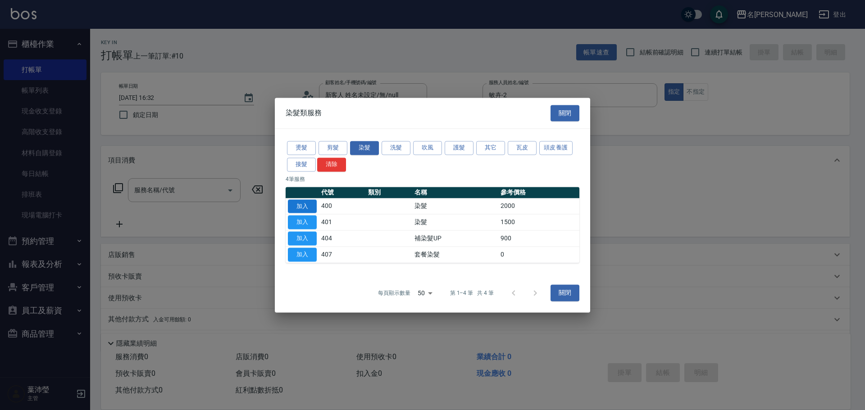 The height and width of the screenshot is (410, 865). I want to click on td: 407, so click(342, 255).